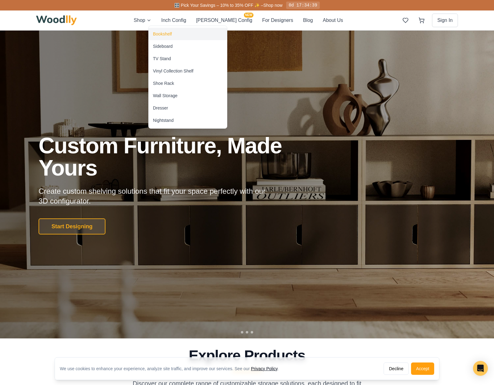 This screenshot has height=385, width=494. I want to click on div: Sideboard, so click(163, 46).